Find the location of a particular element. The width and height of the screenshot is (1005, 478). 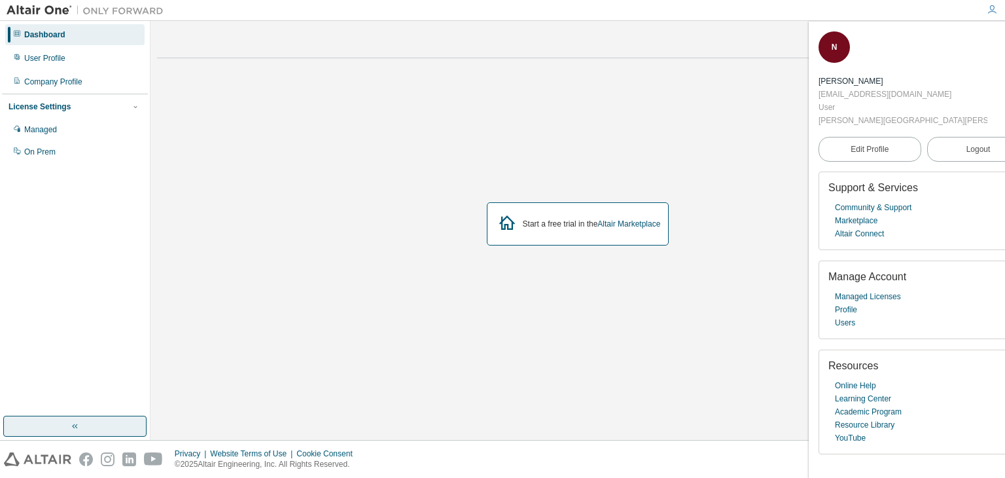

span: Manage Account is located at coordinates (867, 276).